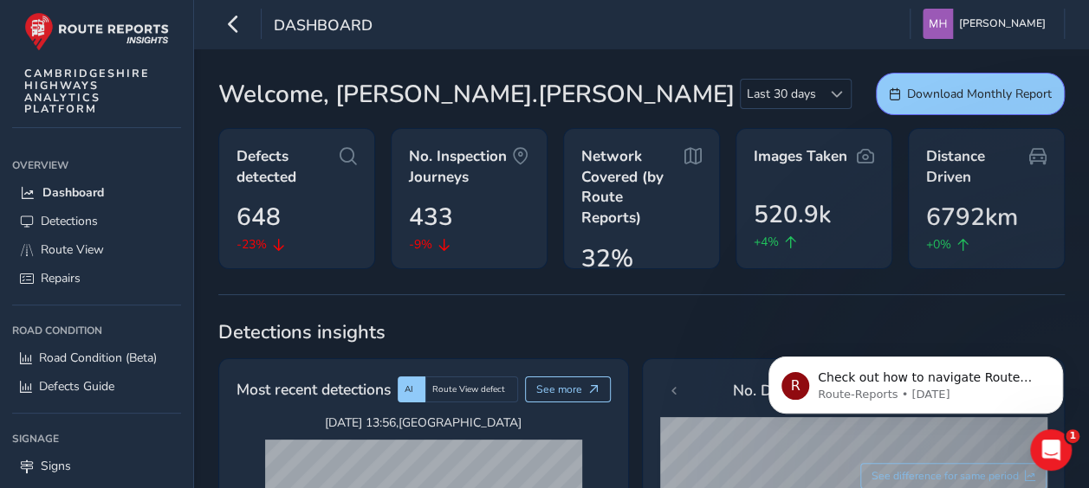  Describe the element at coordinates (800, 157) in the screenshot. I see `span: Images Taken` at that location.